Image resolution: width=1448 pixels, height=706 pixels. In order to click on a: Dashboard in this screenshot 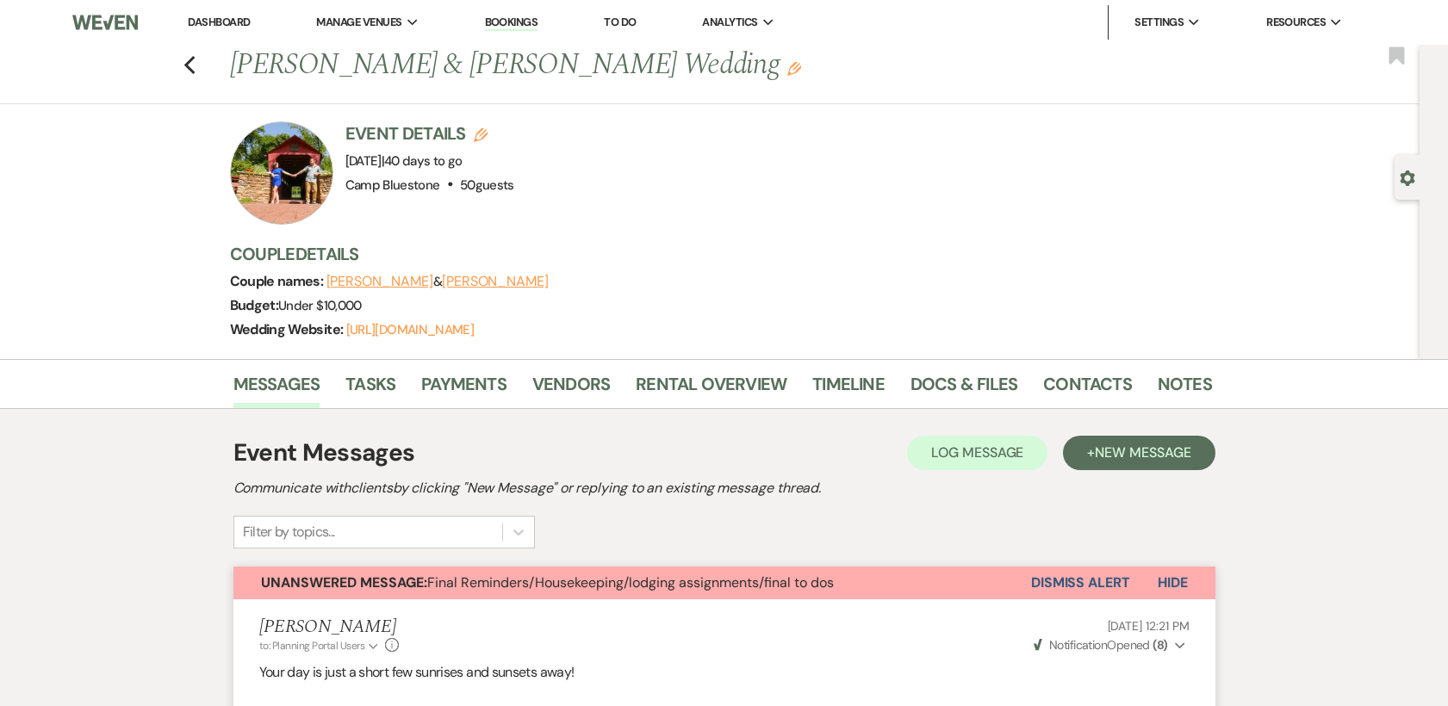, I will do `click(219, 22)`.